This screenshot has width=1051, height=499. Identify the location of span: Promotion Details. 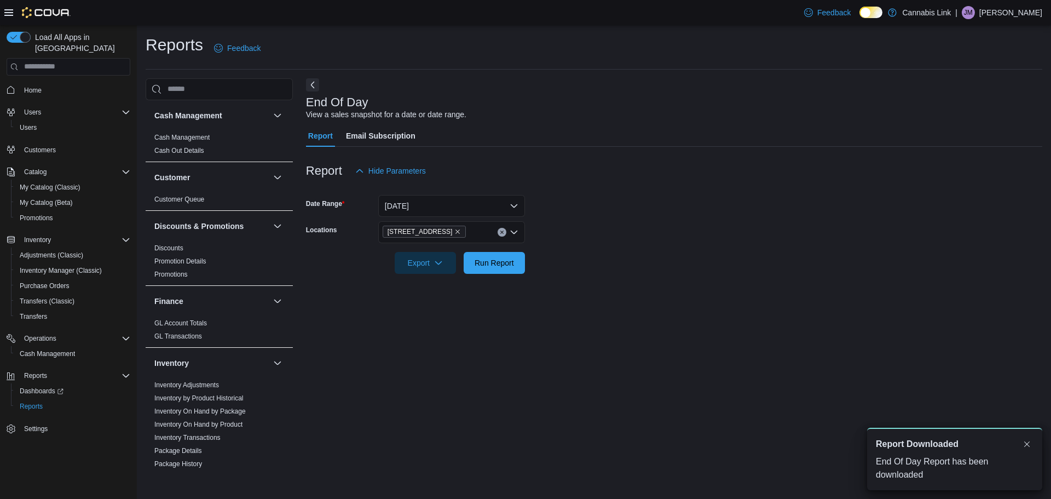
(180, 261).